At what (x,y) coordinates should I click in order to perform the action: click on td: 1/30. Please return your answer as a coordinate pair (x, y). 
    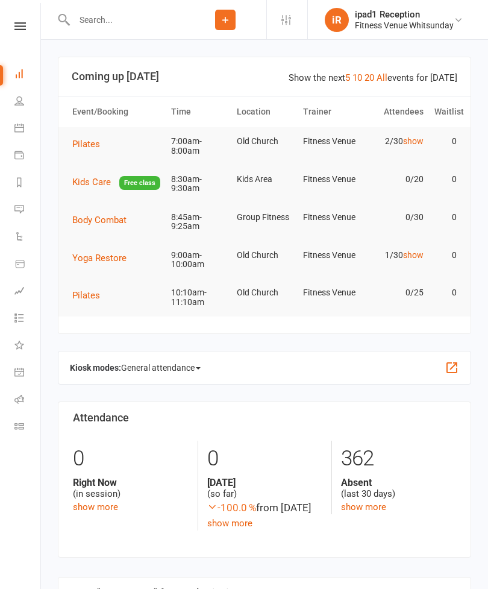
    Looking at the image, I should click on (396, 255).